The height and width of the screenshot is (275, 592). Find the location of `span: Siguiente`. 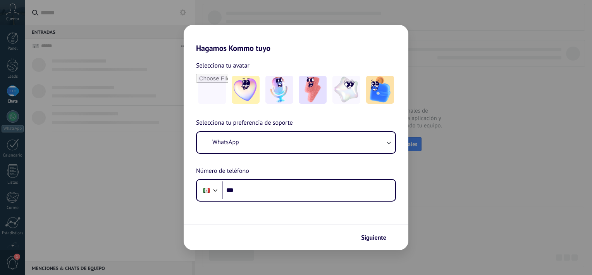

span: Siguiente is located at coordinates (374, 237).